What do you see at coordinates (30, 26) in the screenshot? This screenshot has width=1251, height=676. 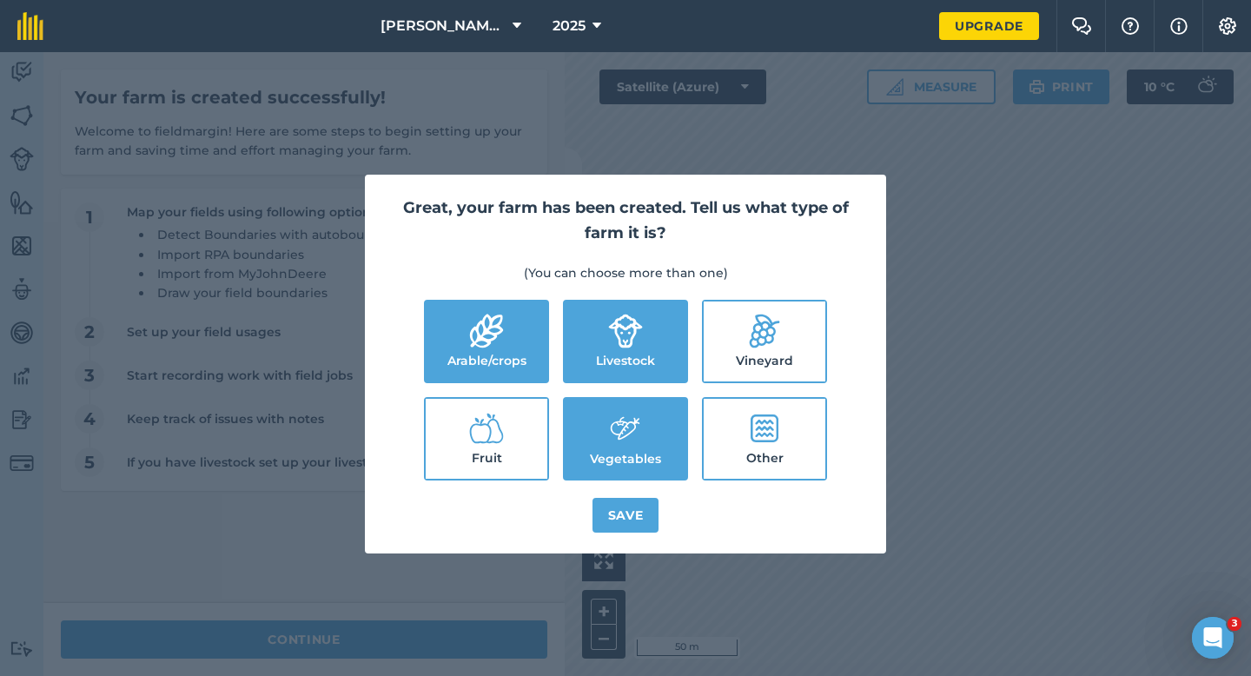 I see `img: fieldmargin Logo` at bounding box center [30, 26].